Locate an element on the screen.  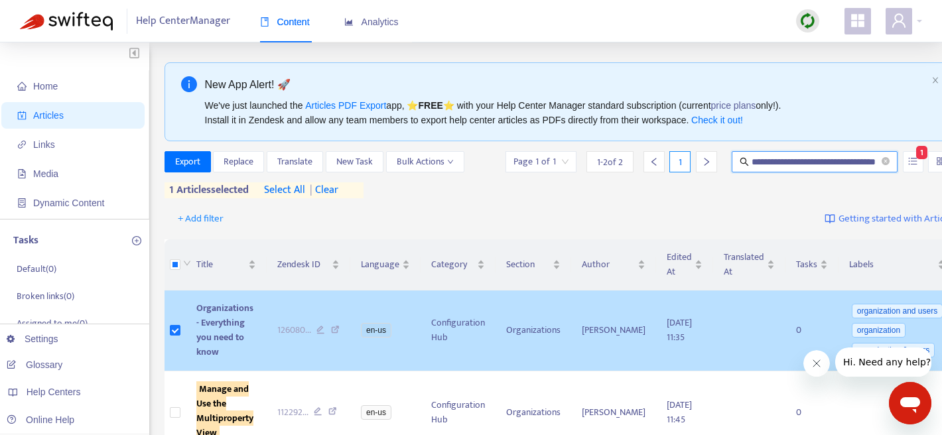
td: Organizations is located at coordinates (534, 331).